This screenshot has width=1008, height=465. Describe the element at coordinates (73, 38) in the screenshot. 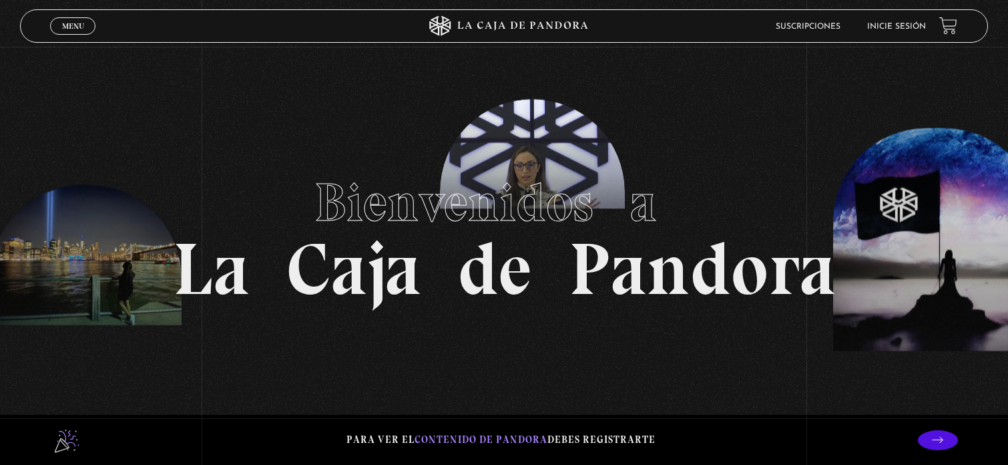

I see `span: Cerrar` at that location.